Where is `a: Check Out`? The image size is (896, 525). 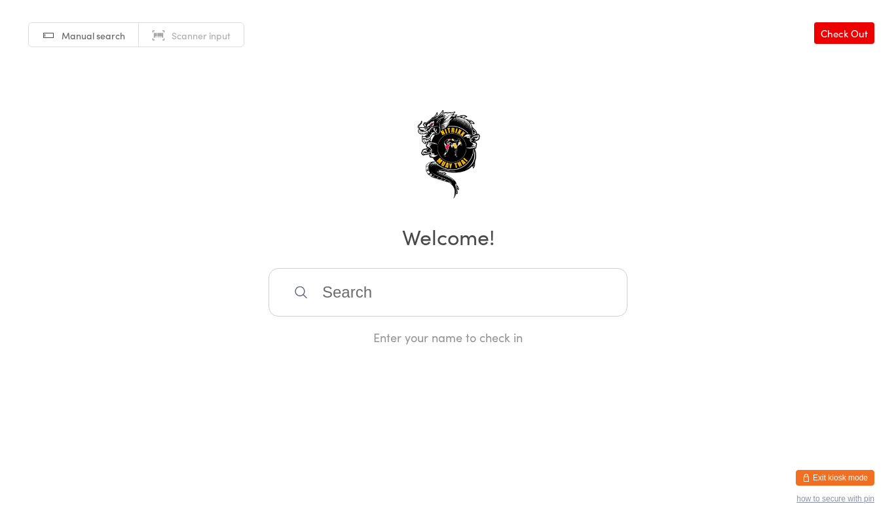
a: Check Out is located at coordinates (844, 33).